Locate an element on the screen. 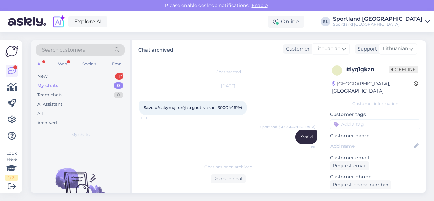 The height and width of the screenshot is (201, 434). span: i is located at coordinates (337, 70).